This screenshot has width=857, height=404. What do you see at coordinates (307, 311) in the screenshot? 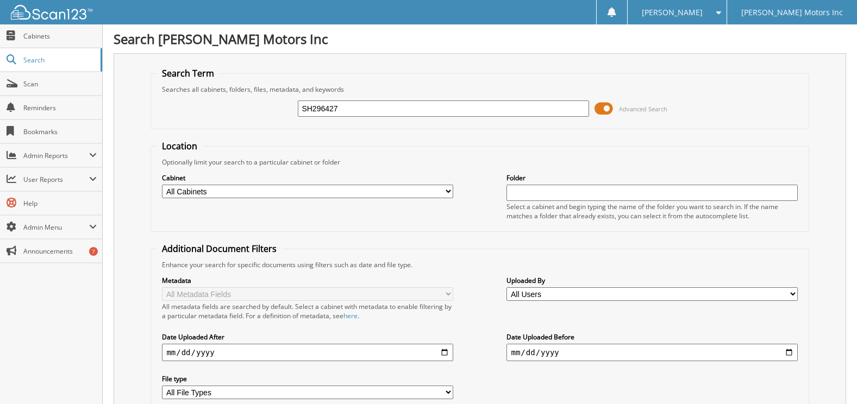
I see `div: All metadata fields are searched by default. Select a cabinet with metadata to enable filtering b...` at bounding box center [307, 311].